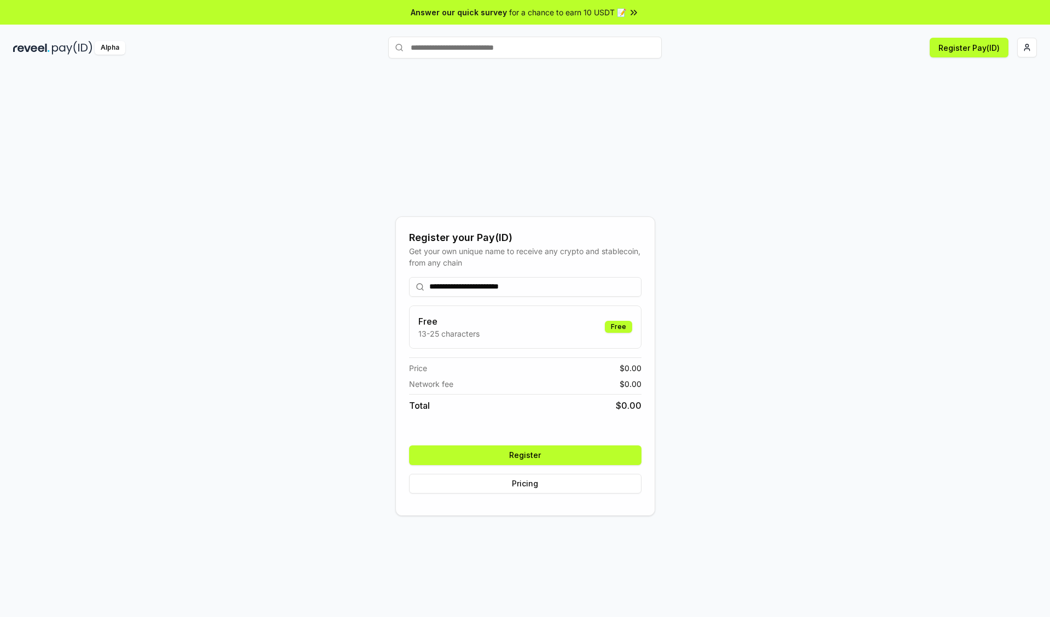 Image resolution: width=1050 pixels, height=617 pixels. I want to click on div: Alpha, so click(110, 48).